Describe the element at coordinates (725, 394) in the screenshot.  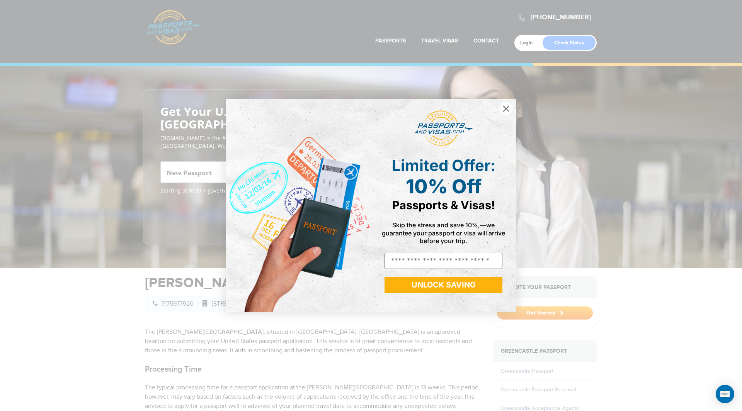
I see `div: Open Intercom Messenger` at that location.